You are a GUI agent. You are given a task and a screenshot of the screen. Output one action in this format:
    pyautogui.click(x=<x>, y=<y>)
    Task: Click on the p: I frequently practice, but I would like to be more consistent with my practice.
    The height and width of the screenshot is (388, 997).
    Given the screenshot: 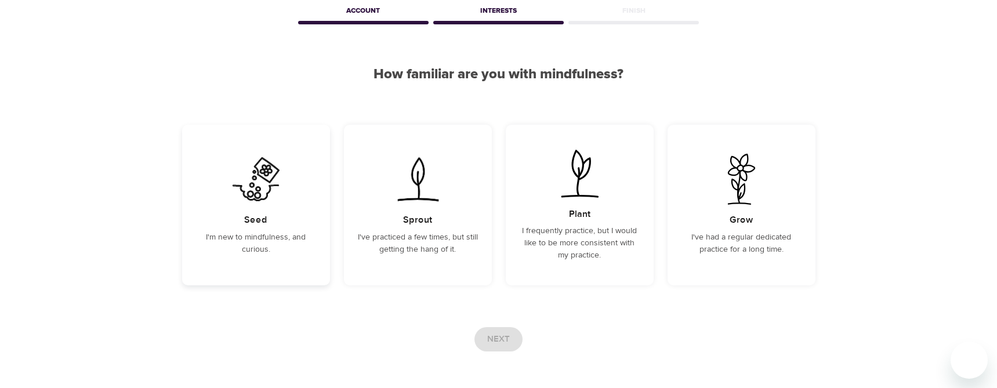 What is the action you would take?
    pyautogui.click(x=580, y=243)
    